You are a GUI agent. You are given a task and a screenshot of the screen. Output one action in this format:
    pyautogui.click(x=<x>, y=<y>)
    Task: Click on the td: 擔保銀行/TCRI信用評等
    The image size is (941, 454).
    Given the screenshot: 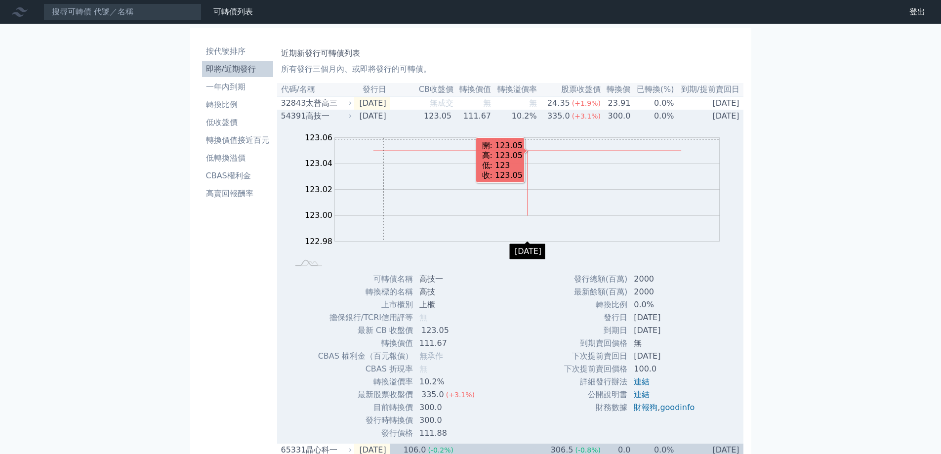 What is the action you would take?
    pyautogui.click(x=366, y=318)
    